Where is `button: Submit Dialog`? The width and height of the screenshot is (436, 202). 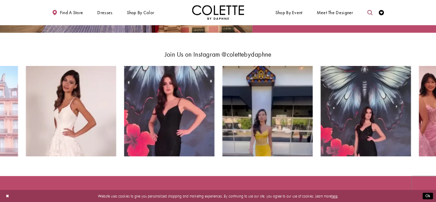 button: Submit Dialog is located at coordinates (428, 195).